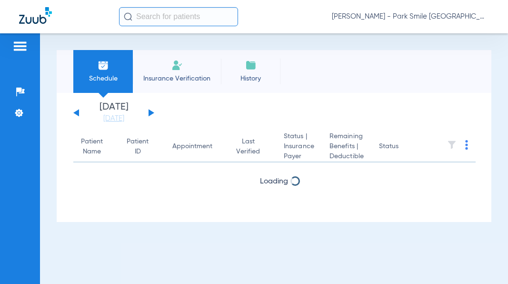 Image resolution: width=508 pixels, height=284 pixels. What do you see at coordinates (347, 147) in the screenshot?
I see `th: Remaining Benefits |` at bounding box center [347, 147].